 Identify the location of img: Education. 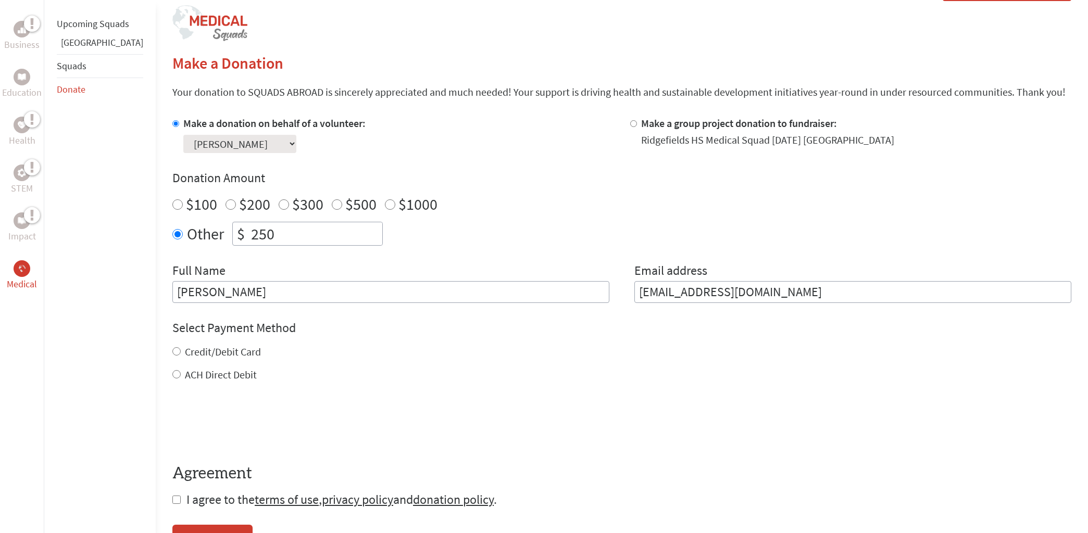
(22, 77).